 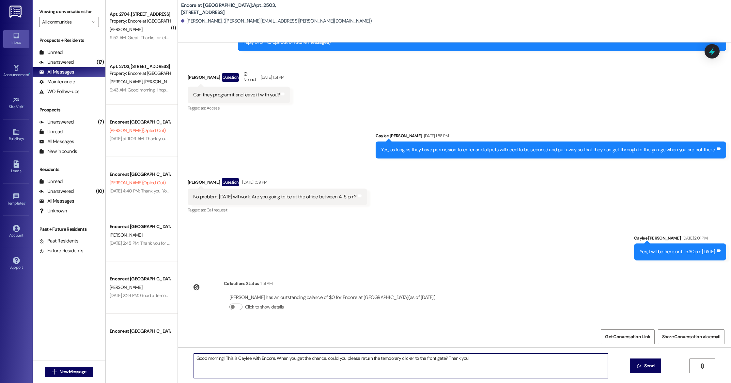 What do you see at coordinates (16, 135) in the screenshot?
I see `a: Buildings` at bounding box center [16, 135].